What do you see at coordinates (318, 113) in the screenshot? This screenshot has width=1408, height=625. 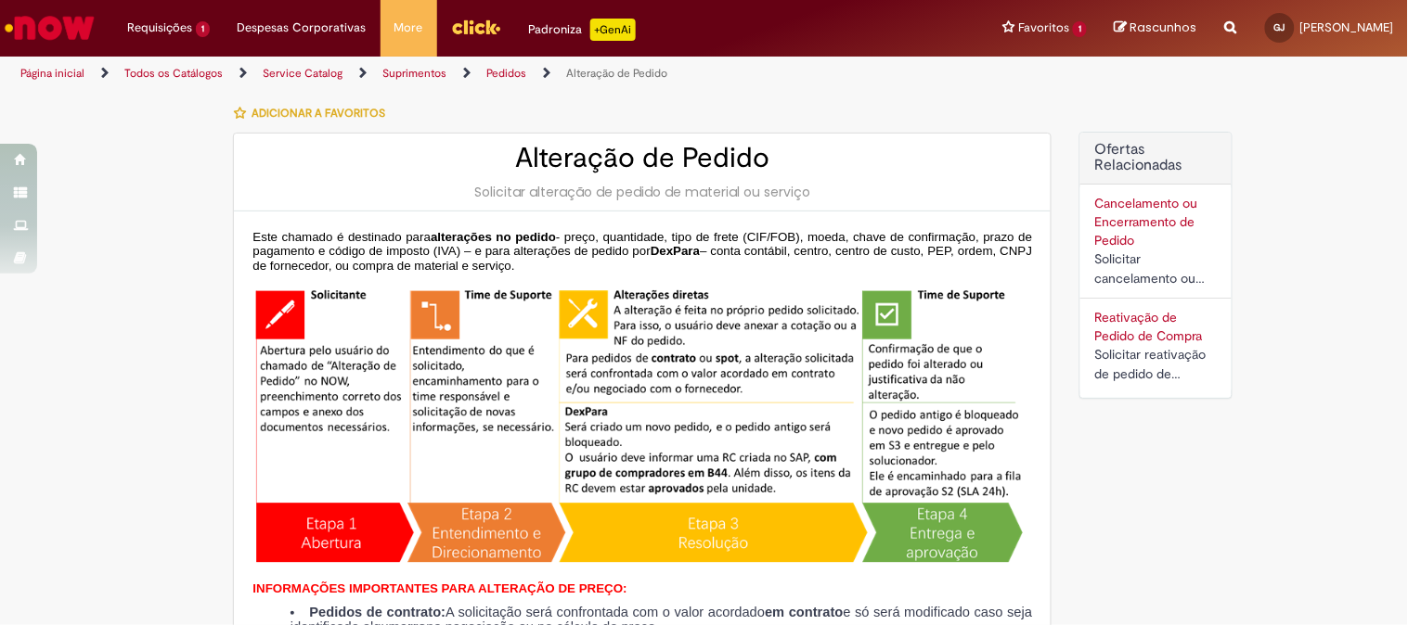 I see `span: Adicionar a Favoritos` at bounding box center [318, 113].